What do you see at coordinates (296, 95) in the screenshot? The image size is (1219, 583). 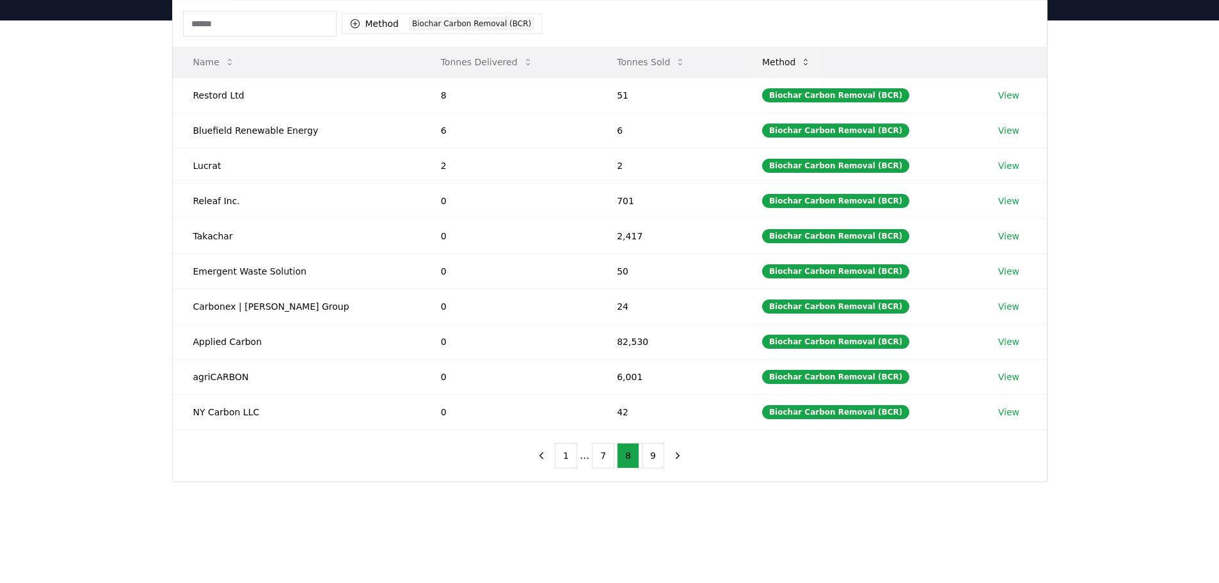 I see `td: Restord Ltd` at bounding box center [296, 95].